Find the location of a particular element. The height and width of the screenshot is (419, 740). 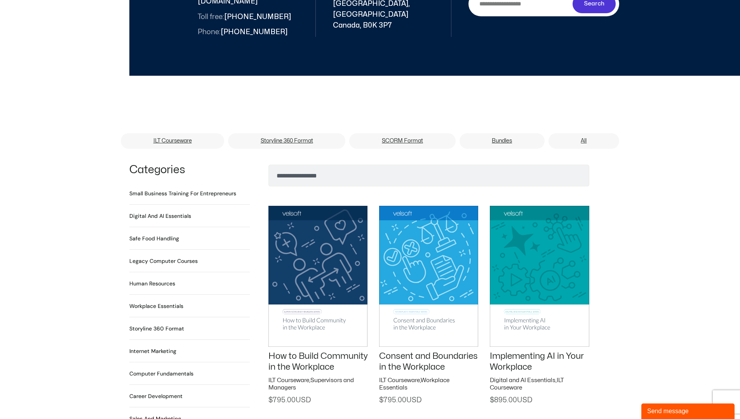

h2: Computer Fundamentals is located at coordinates (161, 373).